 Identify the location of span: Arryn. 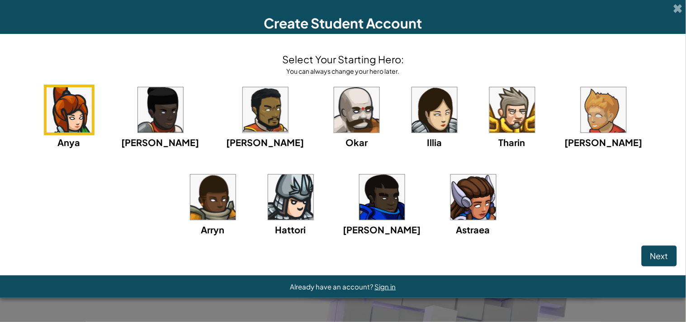
(213, 229).